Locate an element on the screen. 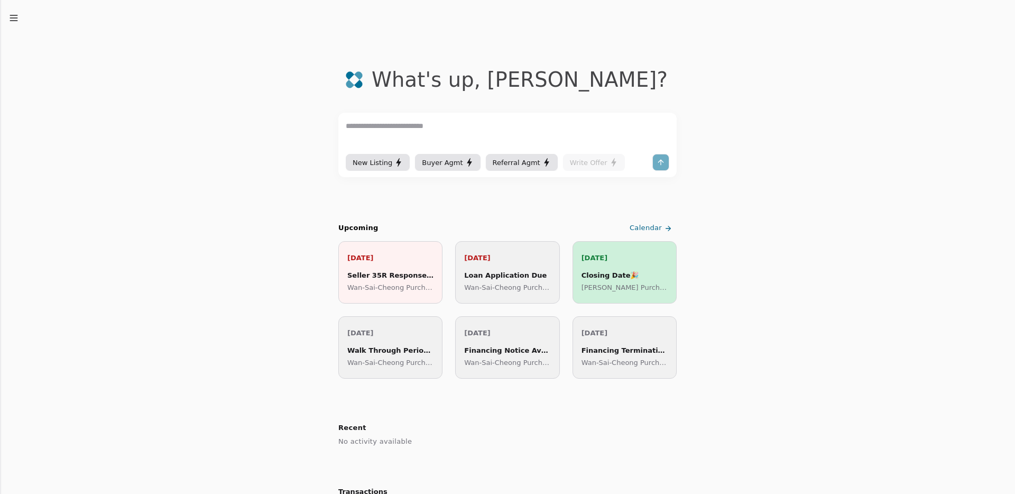 The height and width of the screenshot is (494, 1015). div: New Listing is located at coordinates (378, 162).